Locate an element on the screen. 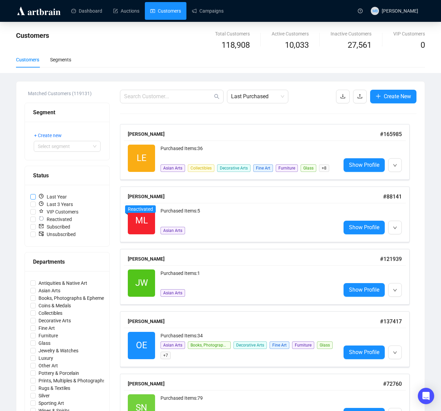 The image size is (441, 411). span: Silver is located at coordinates (44, 395).